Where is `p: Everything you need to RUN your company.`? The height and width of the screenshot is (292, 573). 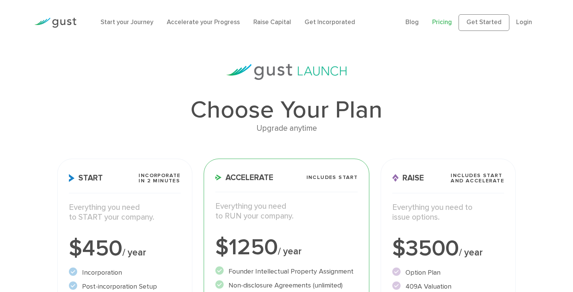
p: Everything you need to RUN your company. is located at coordinates (286, 211).